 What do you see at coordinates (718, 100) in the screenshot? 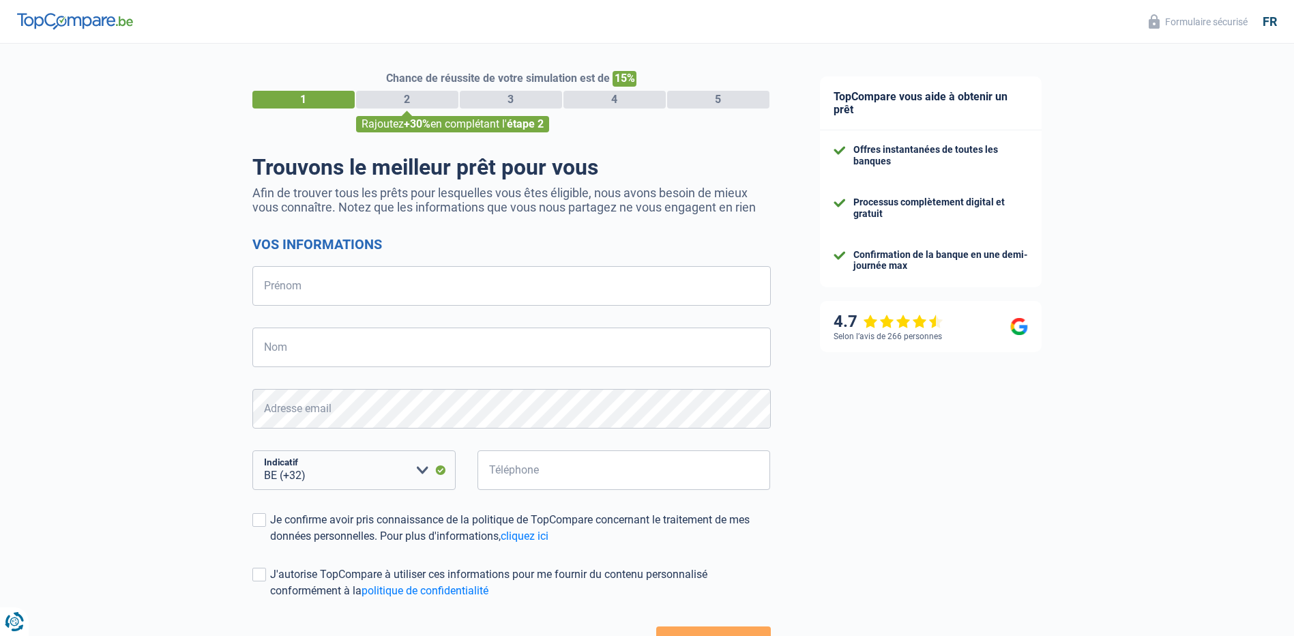
I see `div: 5` at bounding box center [718, 100].